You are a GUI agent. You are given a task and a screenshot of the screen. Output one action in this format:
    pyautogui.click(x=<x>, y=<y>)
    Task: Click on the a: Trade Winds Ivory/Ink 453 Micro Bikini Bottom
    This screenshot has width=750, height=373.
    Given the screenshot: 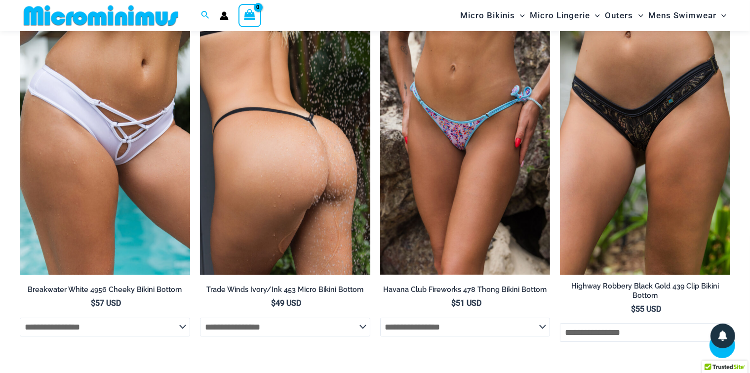 What is the action you would take?
    pyautogui.click(x=285, y=291)
    